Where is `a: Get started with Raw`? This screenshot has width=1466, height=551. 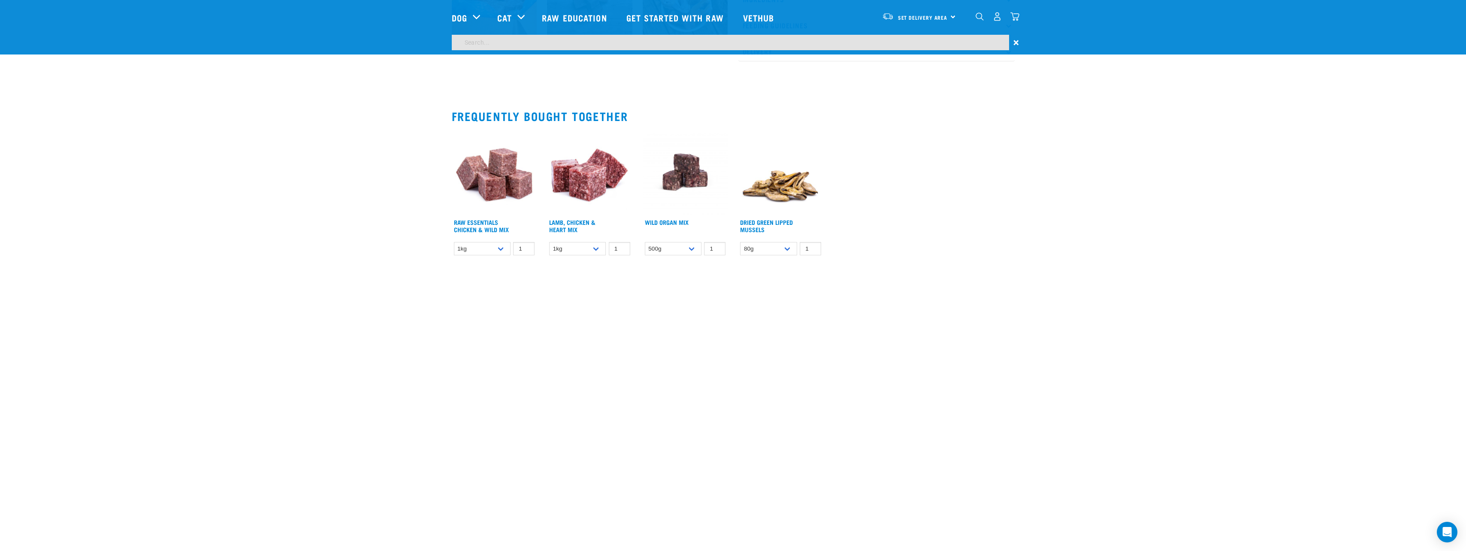
a: Get started with Raw is located at coordinates (676, 18).